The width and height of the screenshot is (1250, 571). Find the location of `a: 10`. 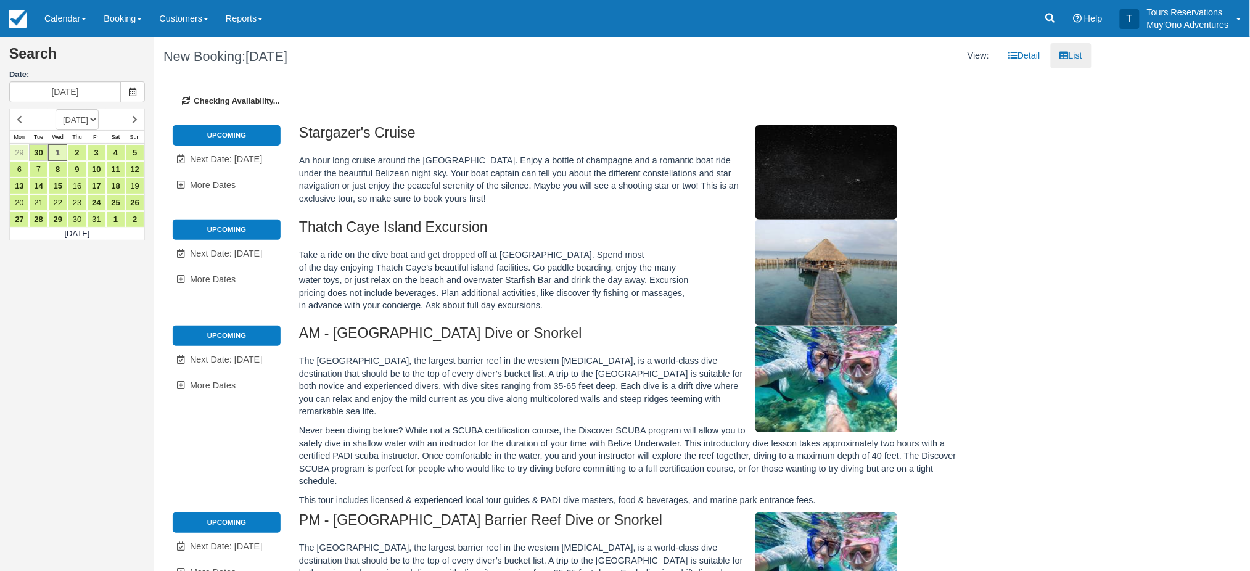

a: 10 is located at coordinates (96, 169).